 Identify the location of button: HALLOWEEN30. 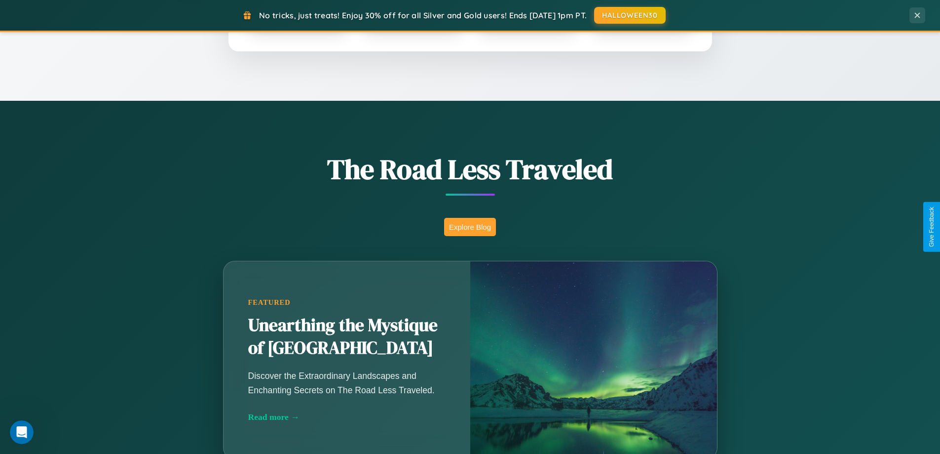
(630, 15).